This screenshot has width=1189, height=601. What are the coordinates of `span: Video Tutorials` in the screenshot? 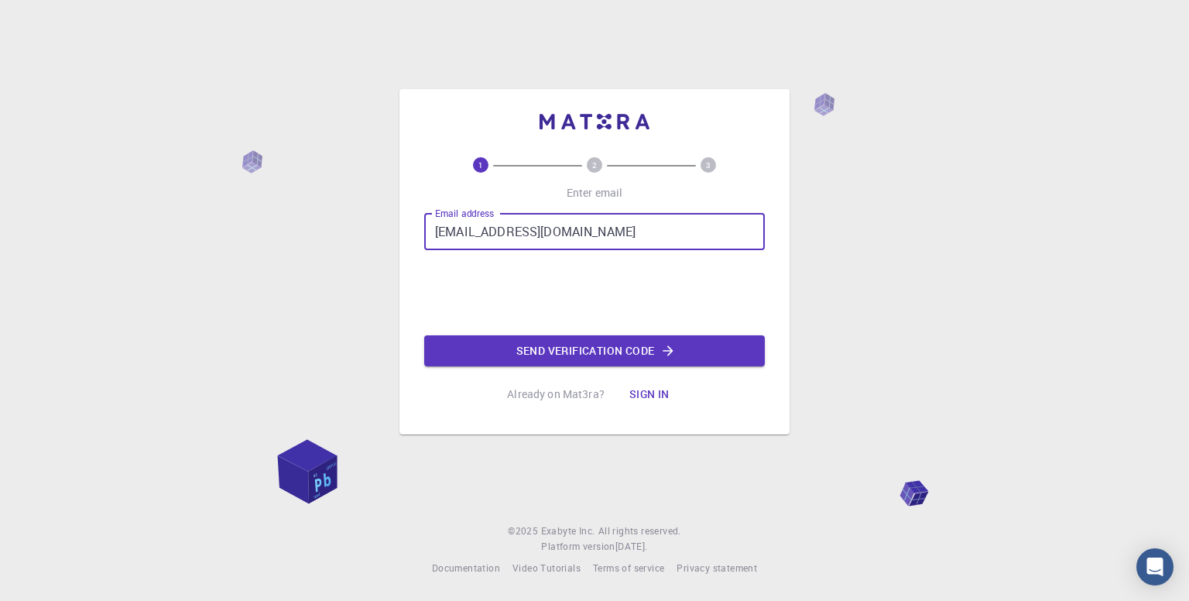 It's located at (547, 568).